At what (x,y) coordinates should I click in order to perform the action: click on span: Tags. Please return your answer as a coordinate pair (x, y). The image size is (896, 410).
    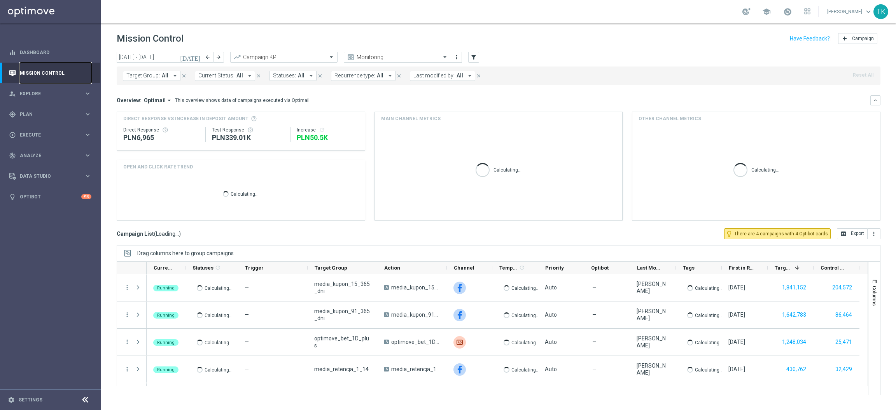
    Looking at the image, I should click on (689, 268).